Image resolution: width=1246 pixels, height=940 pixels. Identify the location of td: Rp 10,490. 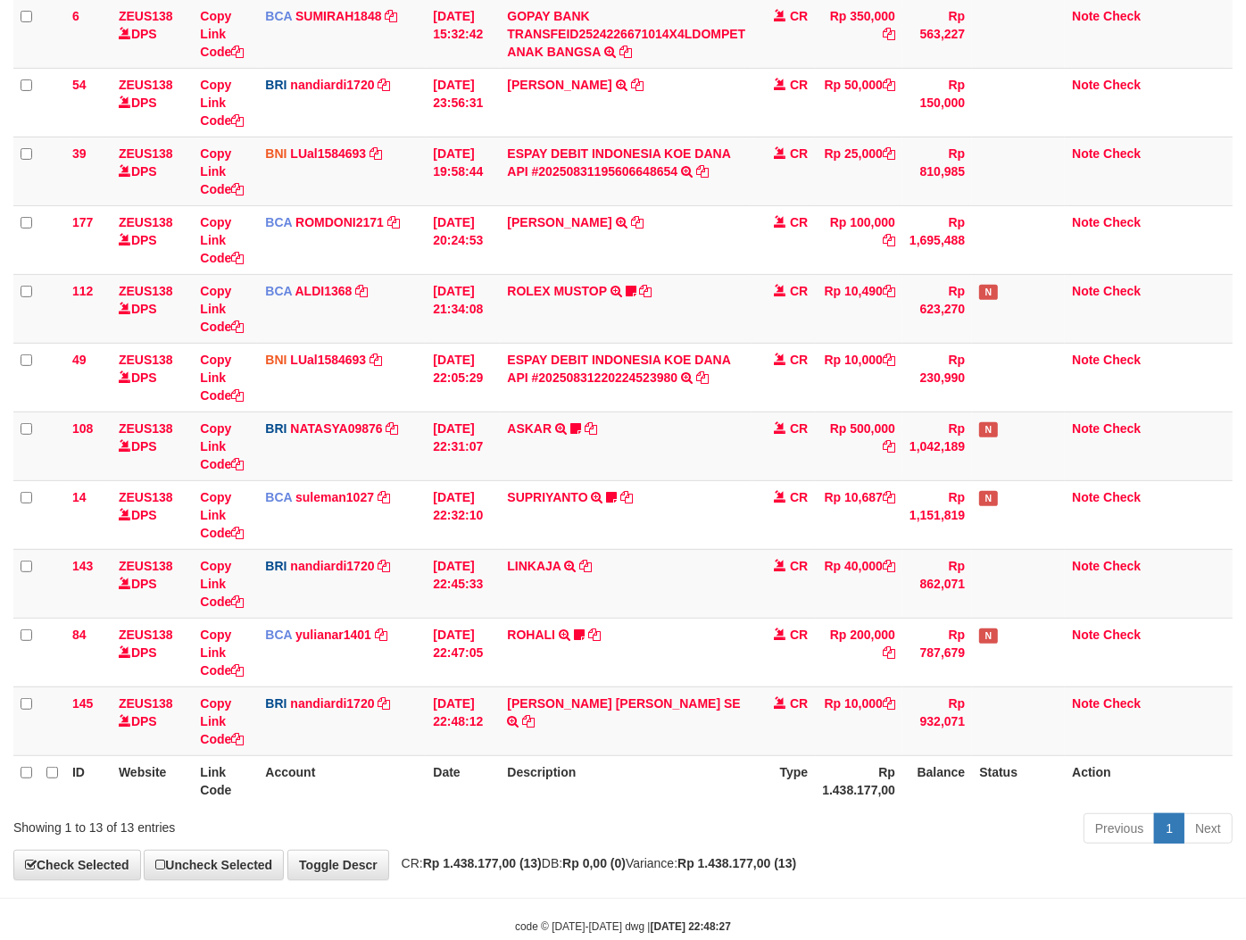
(859, 308).